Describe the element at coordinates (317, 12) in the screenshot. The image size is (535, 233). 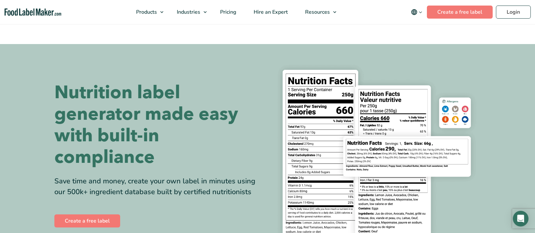
I see `span: Resources` at that location.